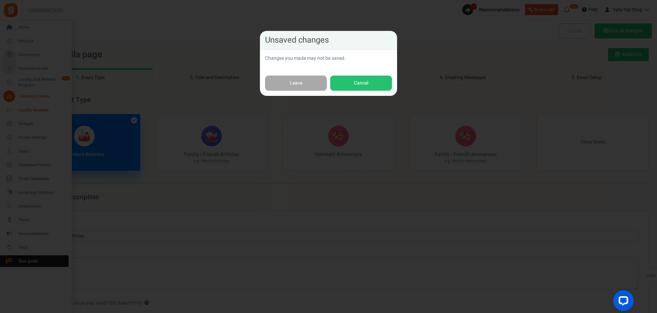 The width and height of the screenshot is (657, 313). Describe the element at coordinates (329, 58) in the screenshot. I see `p: Changes you made may not be saved.` at that location.